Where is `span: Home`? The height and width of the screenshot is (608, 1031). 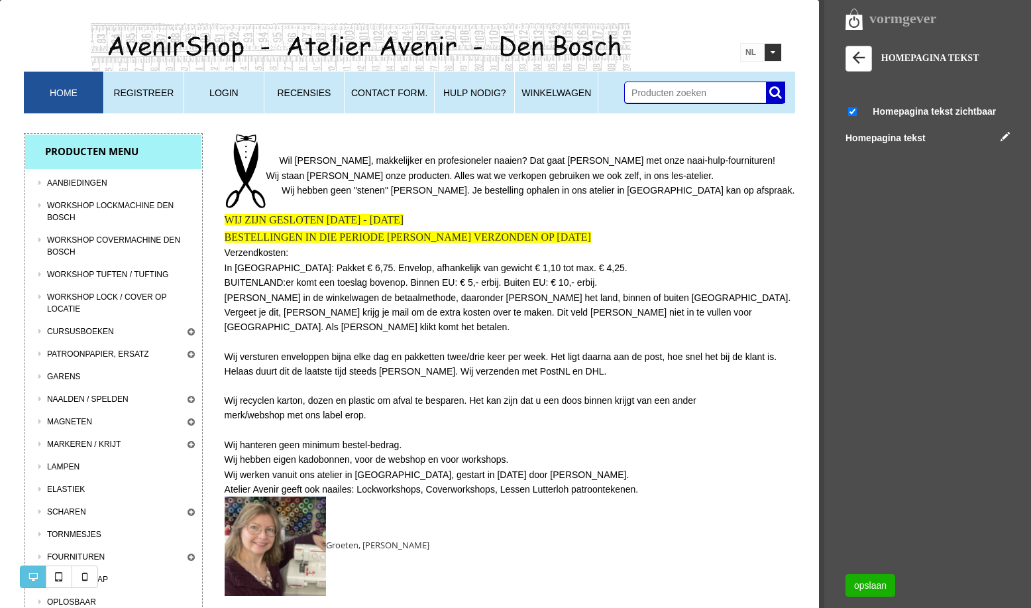
span: Home is located at coordinates (64, 93).